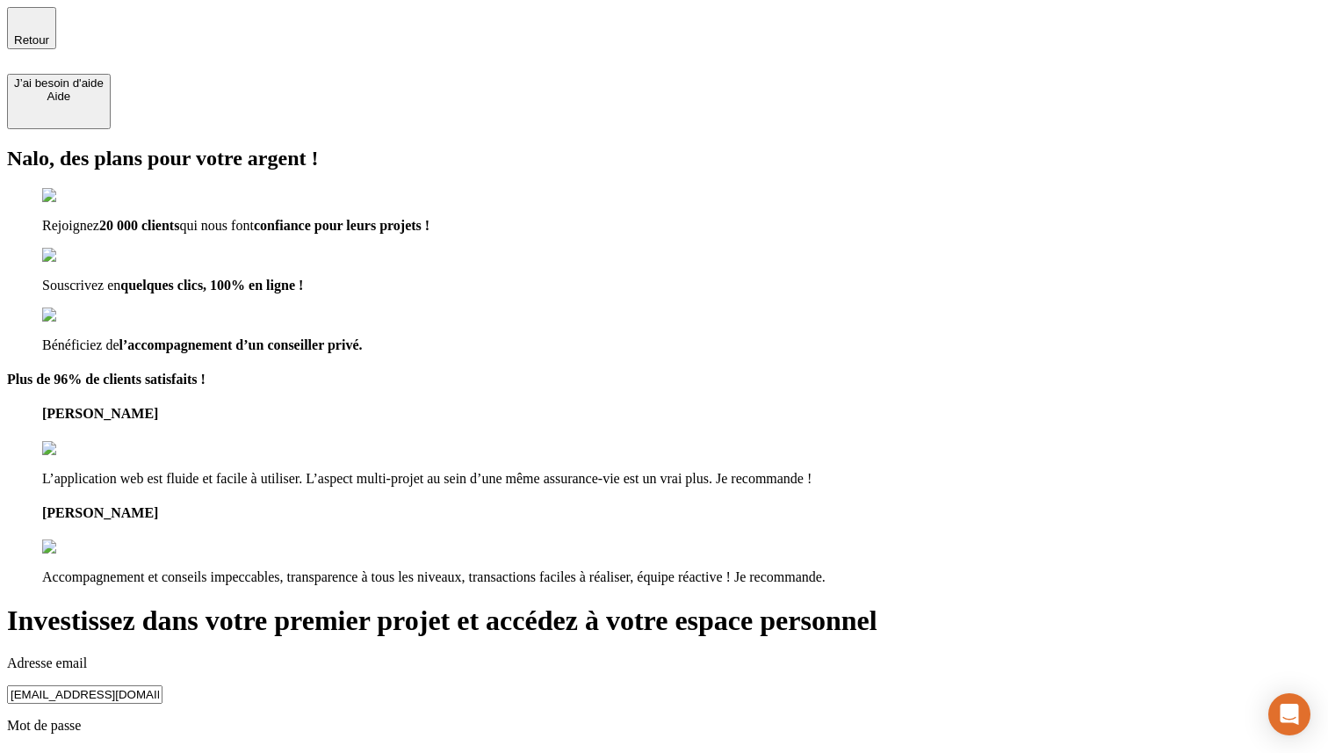 This screenshot has width=1328, height=753. What do you see at coordinates (59, 96) in the screenshot?
I see `div: Aide` at bounding box center [59, 96].